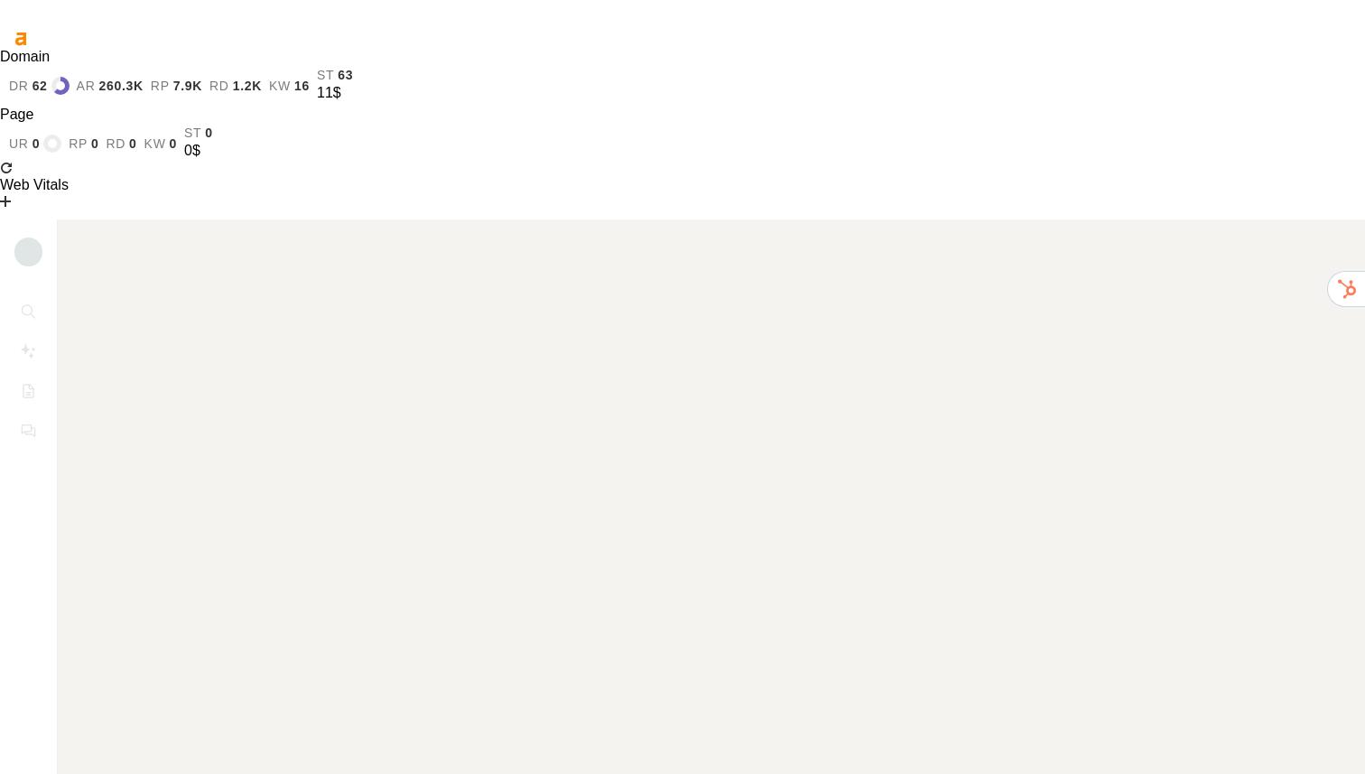 This screenshot has height=774, width=1365. What do you see at coordinates (83, 144) in the screenshot?
I see `a: rp0` at bounding box center [83, 144].